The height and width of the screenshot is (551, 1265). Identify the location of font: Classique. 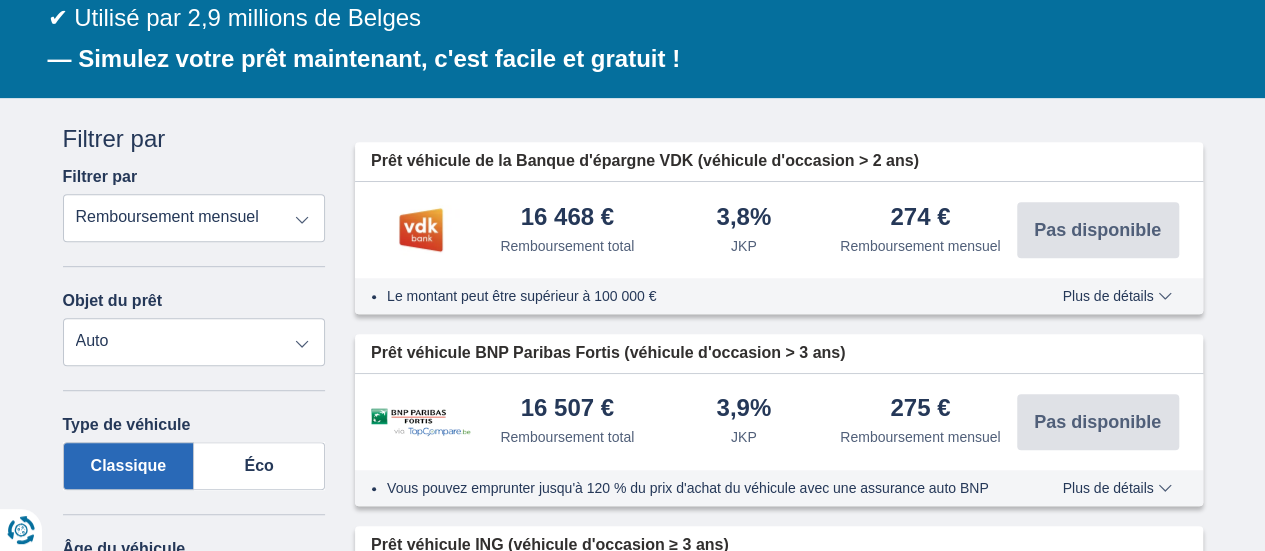
(129, 465).